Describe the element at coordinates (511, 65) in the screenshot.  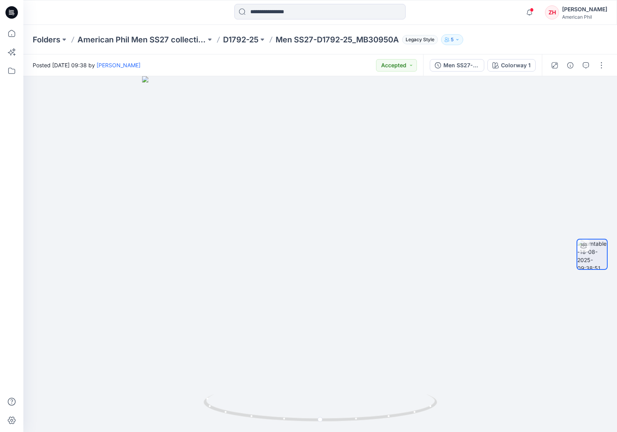
I see `button: Colorway 1` at that location.